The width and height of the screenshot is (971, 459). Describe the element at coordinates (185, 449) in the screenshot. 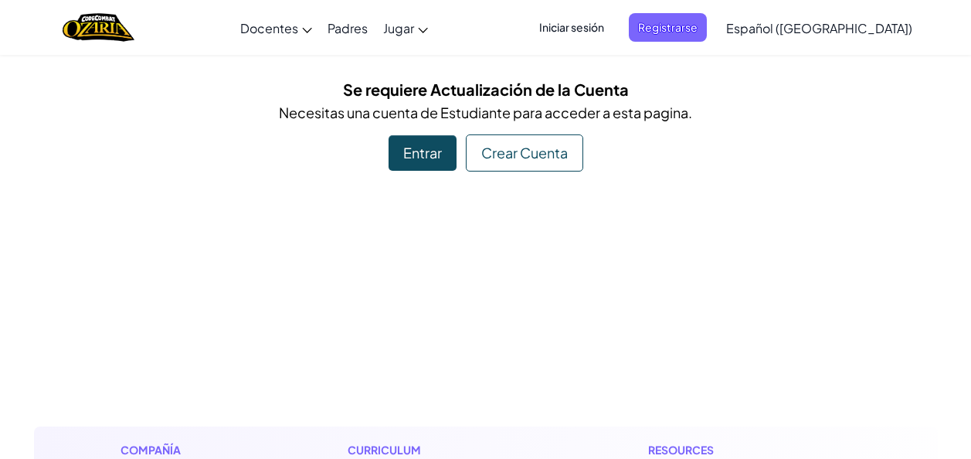

I see `h1: Compañía` at that location.